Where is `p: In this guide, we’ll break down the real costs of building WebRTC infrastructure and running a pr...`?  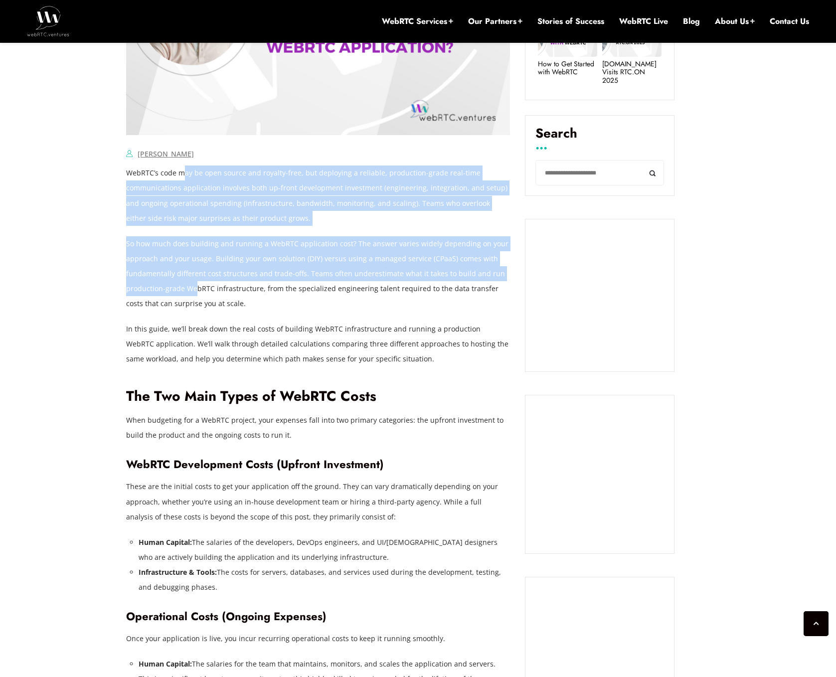 p: In this guide, we’ll break down the real costs of building WebRTC infrastructure and running a pr... is located at coordinates (318, 344).